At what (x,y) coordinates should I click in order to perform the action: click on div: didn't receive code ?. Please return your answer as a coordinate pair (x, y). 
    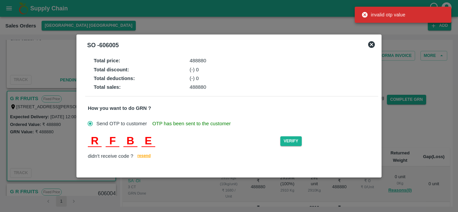
    Looking at the image, I should click on (231, 156).